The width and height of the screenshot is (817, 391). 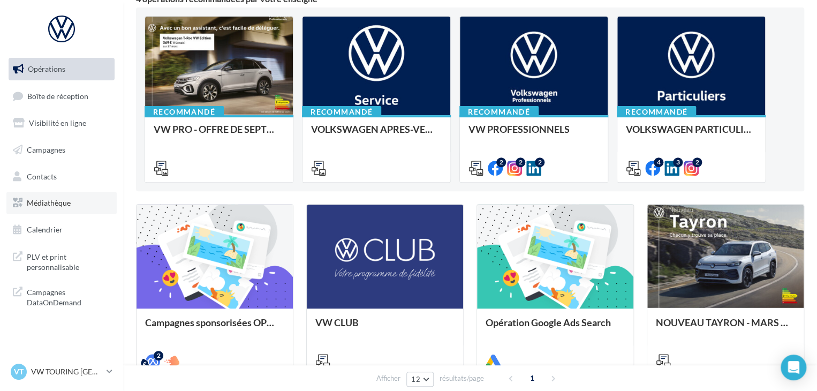 I want to click on div: Open Intercom Messenger, so click(x=793, y=367).